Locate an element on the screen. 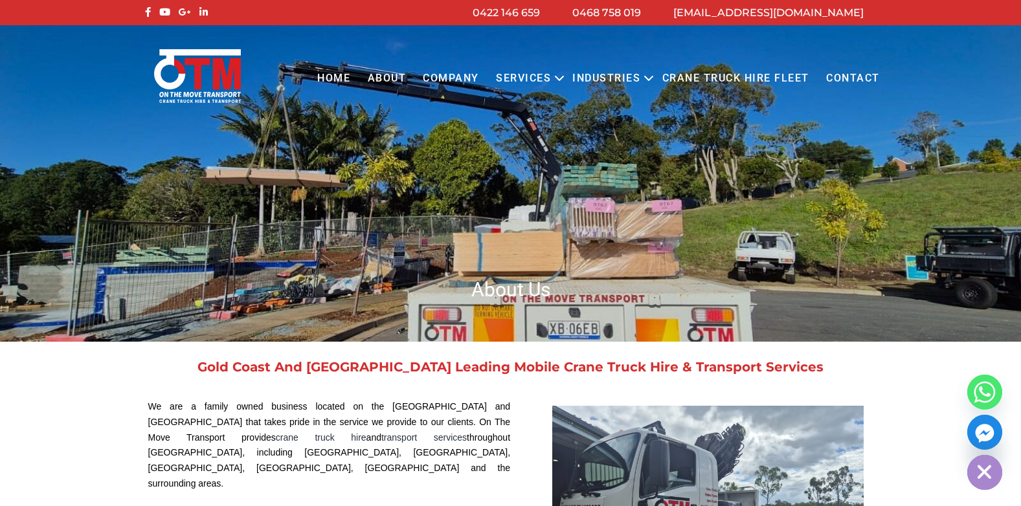 This screenshot has height=506, width=1021. a: Crane Truck Hire Fleet is located at coordinates (735, 78).